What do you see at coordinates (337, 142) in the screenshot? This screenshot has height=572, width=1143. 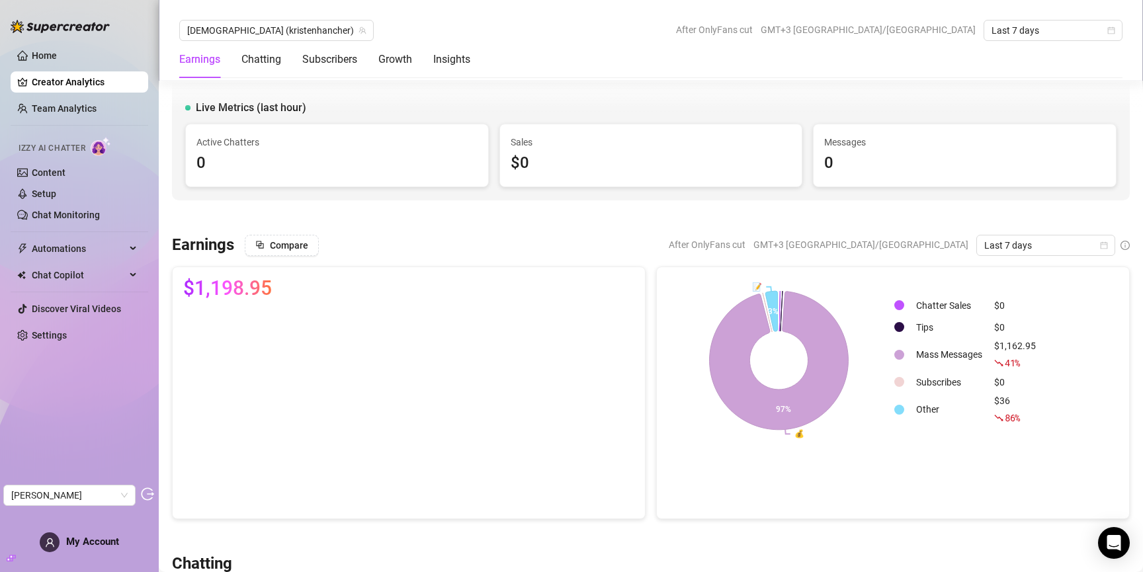 I see `span: Active Chatters` at bounding box center [337, 142].